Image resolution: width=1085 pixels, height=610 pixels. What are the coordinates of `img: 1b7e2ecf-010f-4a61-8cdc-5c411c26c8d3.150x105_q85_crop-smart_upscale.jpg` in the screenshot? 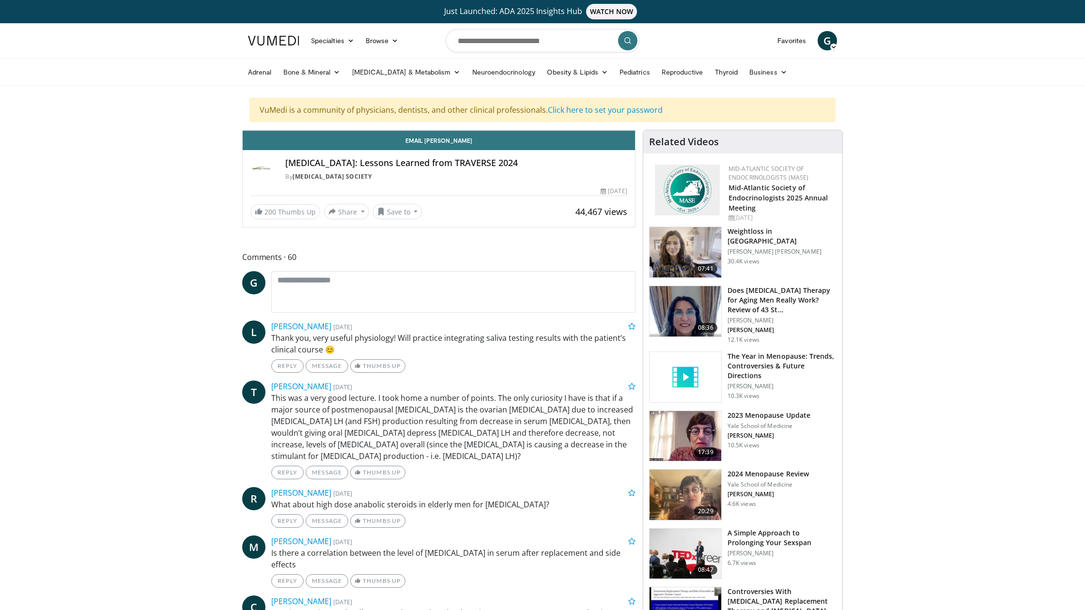 It's located at (685, 436).